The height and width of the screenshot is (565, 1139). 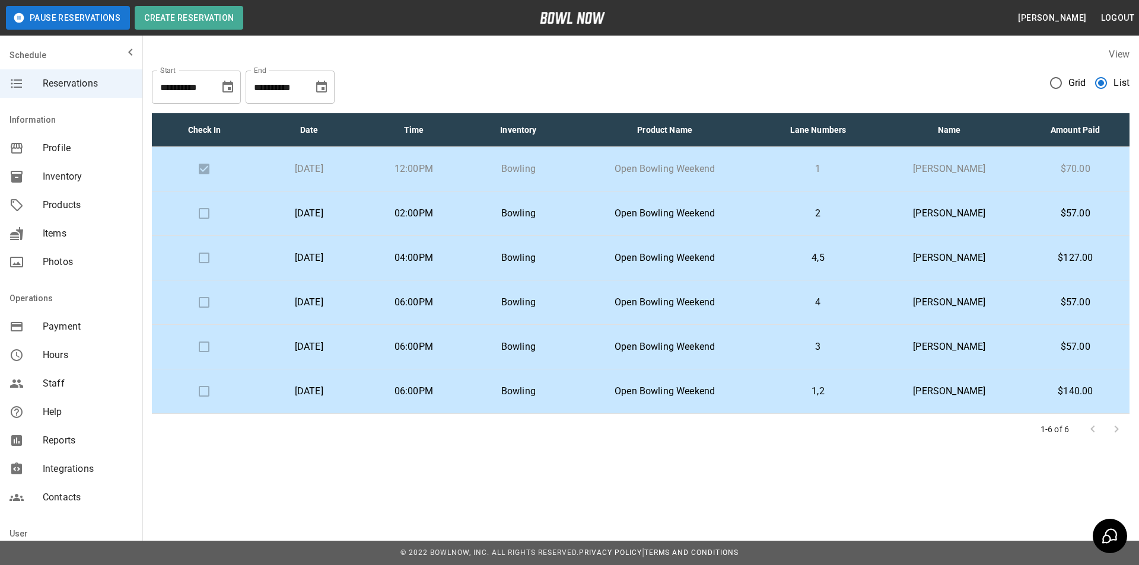 I want to click on p: 02:00PM, so click(x=413, y=214).